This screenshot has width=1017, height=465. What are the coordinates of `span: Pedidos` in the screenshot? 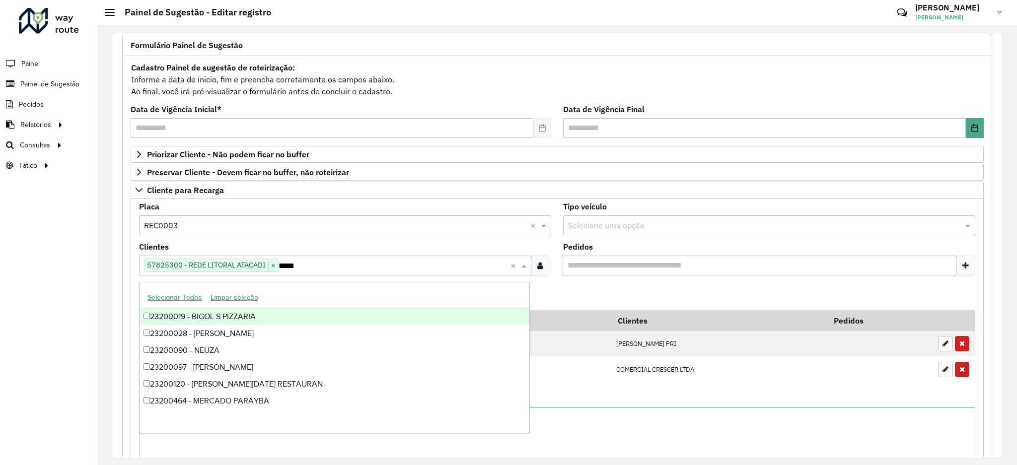 It's located at (31, 104).